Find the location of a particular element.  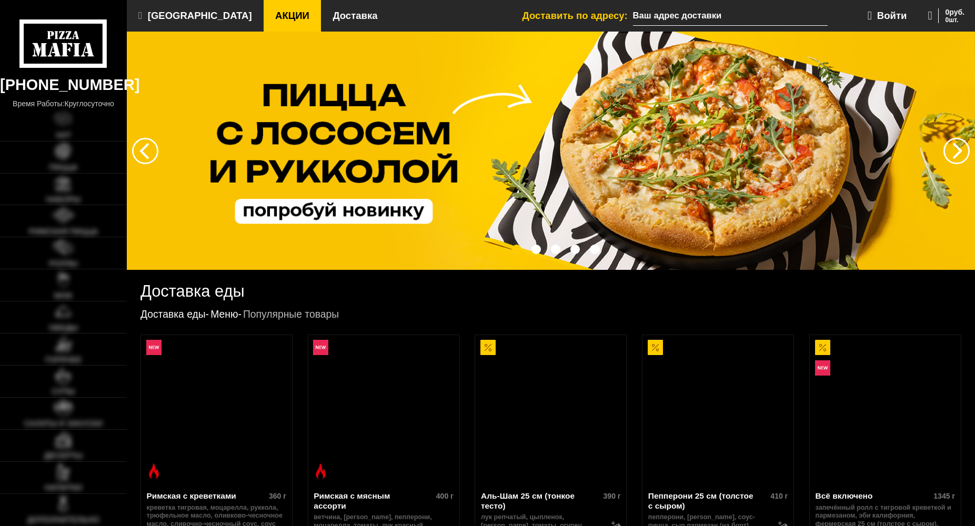

button: предыдущий is located at coordinates (957, 151).